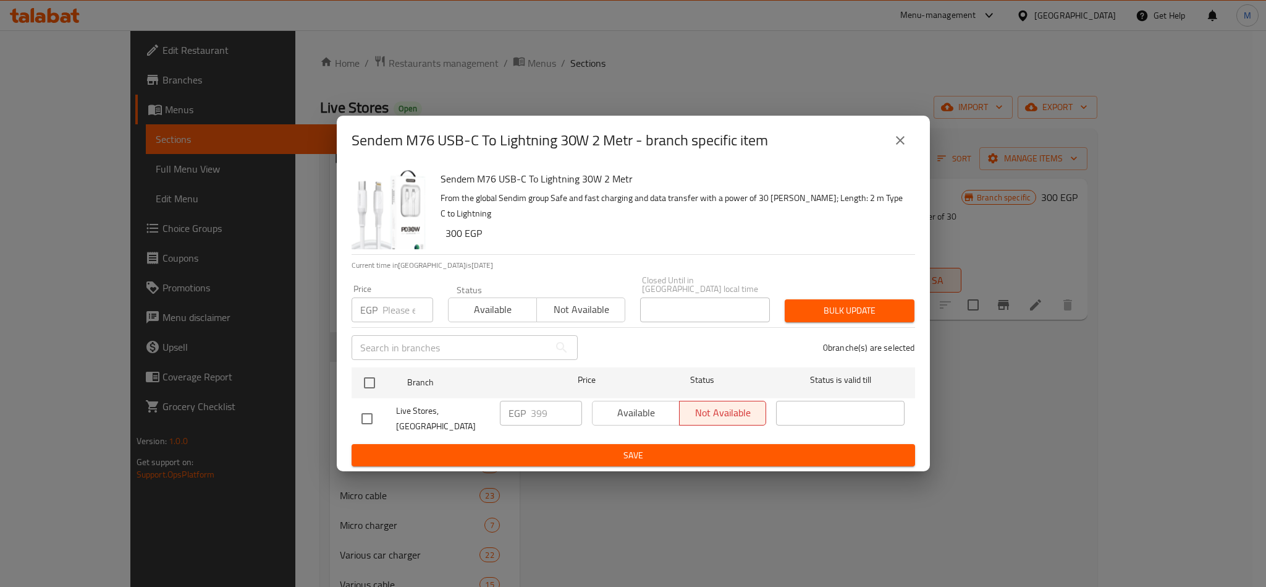  Describe the element at coordinates (673, 206) in the screenshot. I see `p: From the global Sendim group Safe and fast charging and data transfer with a power of 30 [PERSON_...` at that location.